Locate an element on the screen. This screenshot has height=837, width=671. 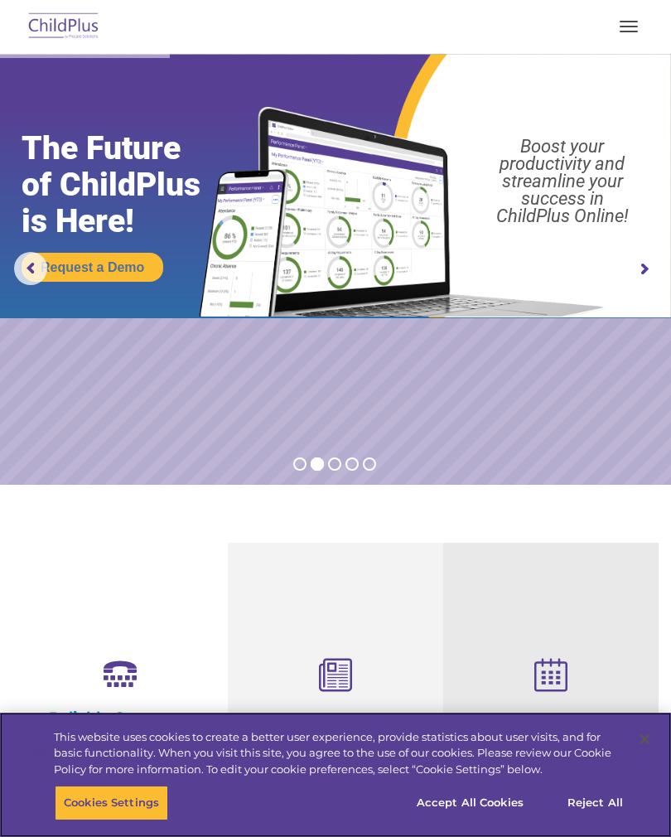
a: Request a Demo is located at coordinates (92, 267).